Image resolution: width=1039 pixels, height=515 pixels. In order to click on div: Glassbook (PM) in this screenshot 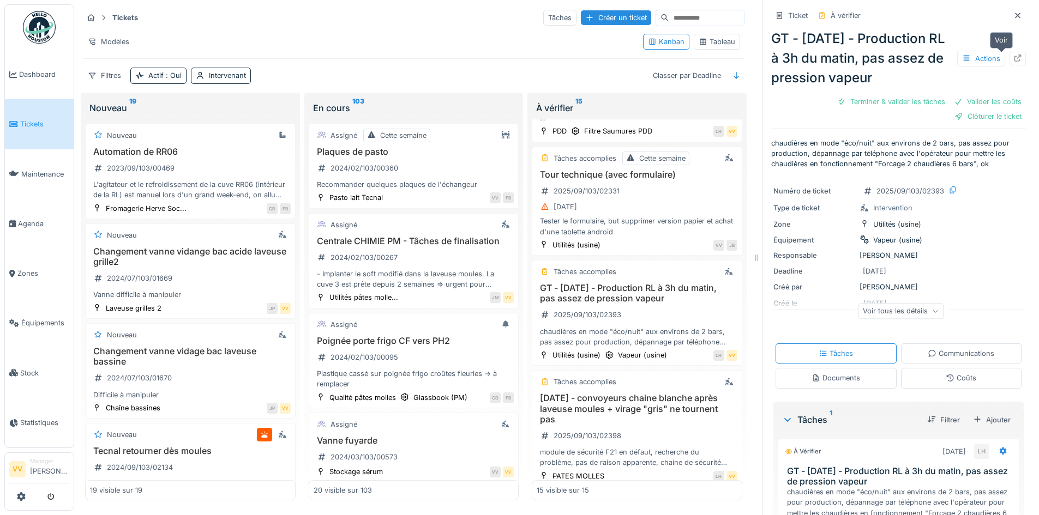, I will do `click(440, 397)`.